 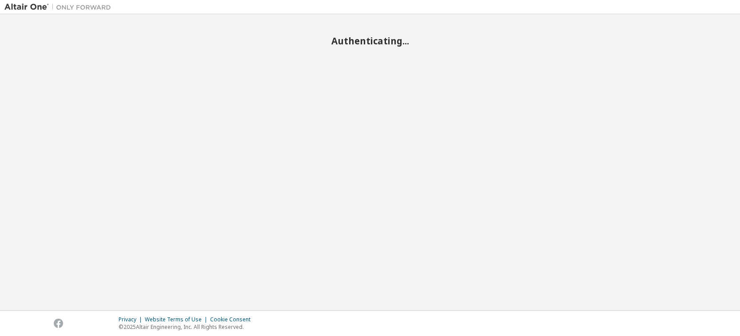 What do you see at coordinates (60, 7) in the screenshot?
I see `img: Altair One` at bounding box center [60, 7].